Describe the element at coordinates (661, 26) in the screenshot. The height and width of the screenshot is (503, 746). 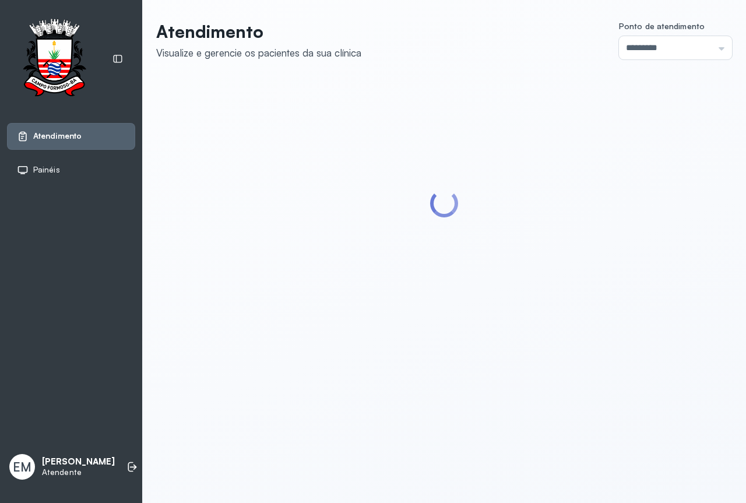
I see `span: Ponto de atendimento` at that location.